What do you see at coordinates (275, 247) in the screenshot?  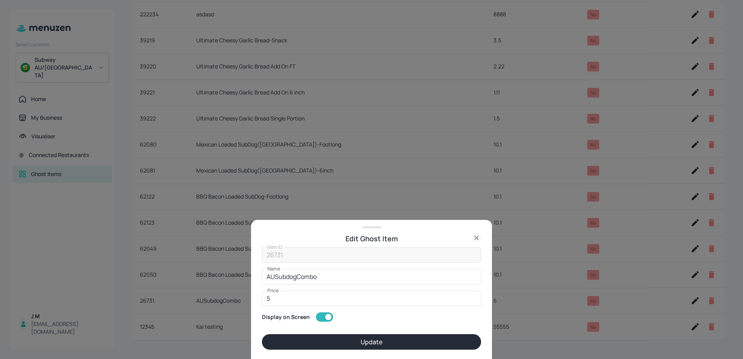 I see `label: Item ID` at bounding box center [275, 247].